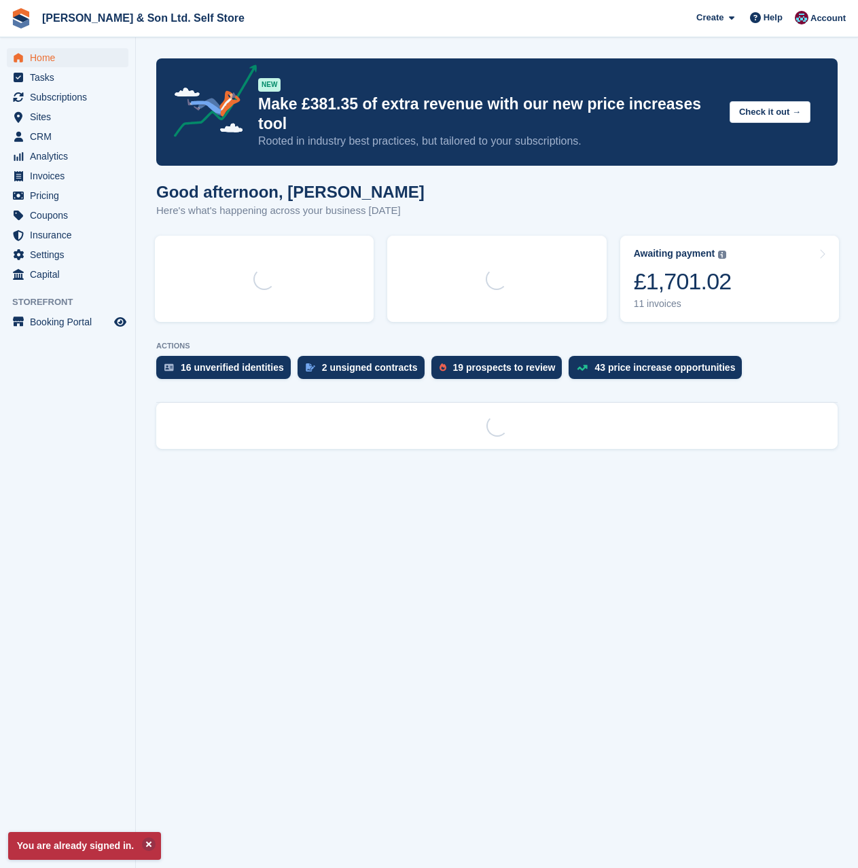  I want to click on div: 2 unsigned contracts, so click(369, 367).